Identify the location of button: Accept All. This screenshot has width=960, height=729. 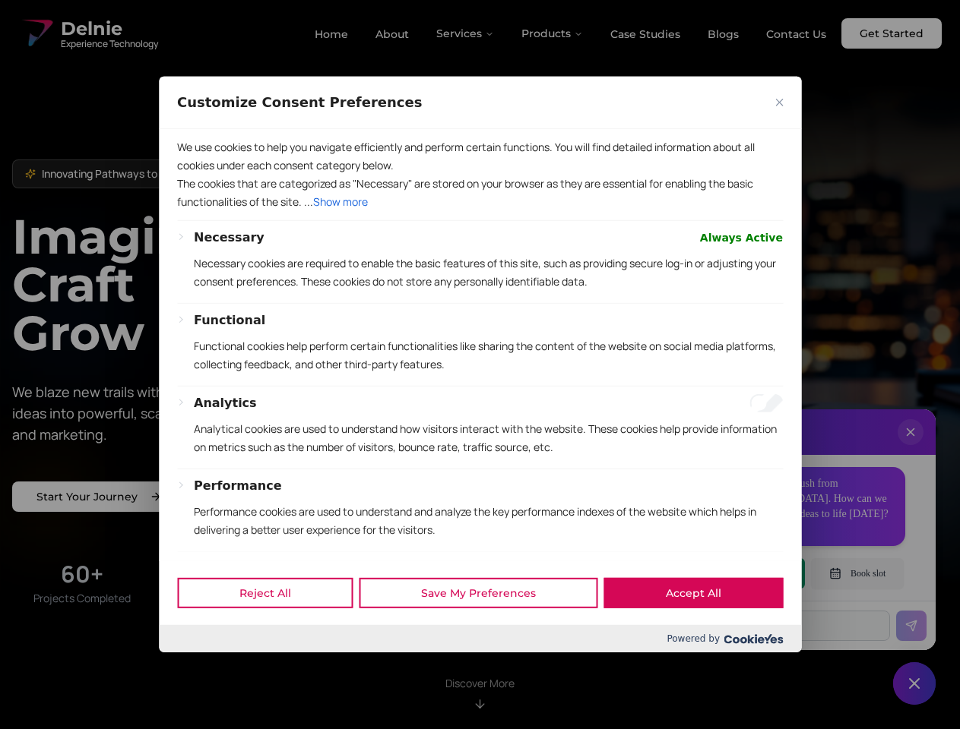
(693, 593).